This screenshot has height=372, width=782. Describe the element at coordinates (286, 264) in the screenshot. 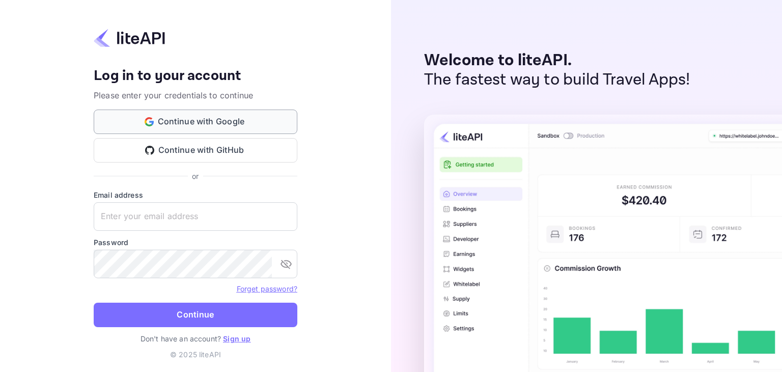

I see `button: toggle password visibility` at that location.